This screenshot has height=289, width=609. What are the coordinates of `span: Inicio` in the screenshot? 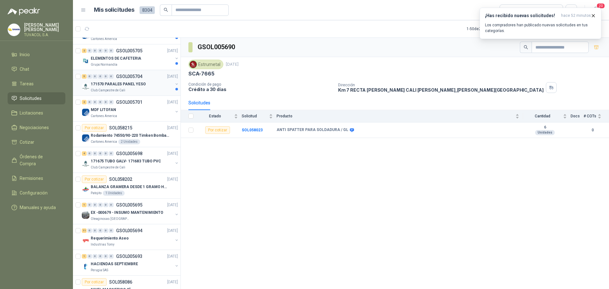 It's located at (25, 55).